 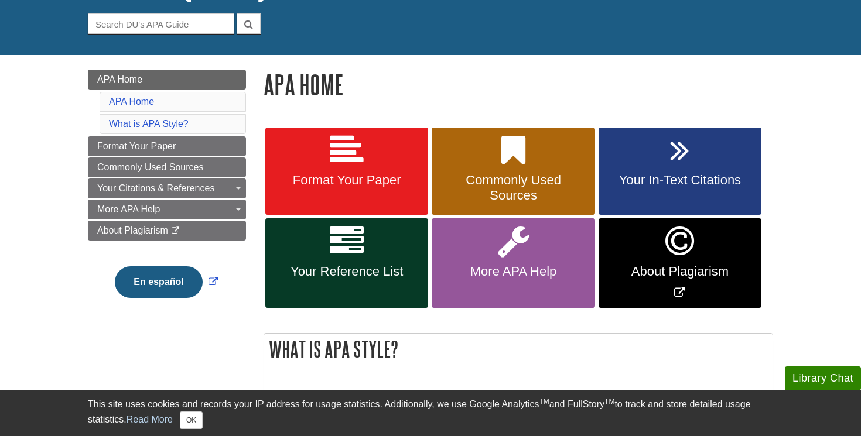 What do you see at coordinates (680, 172) in the screenshot?
I see `a: Your In-Text Citations` at bounding box center [680, 172].